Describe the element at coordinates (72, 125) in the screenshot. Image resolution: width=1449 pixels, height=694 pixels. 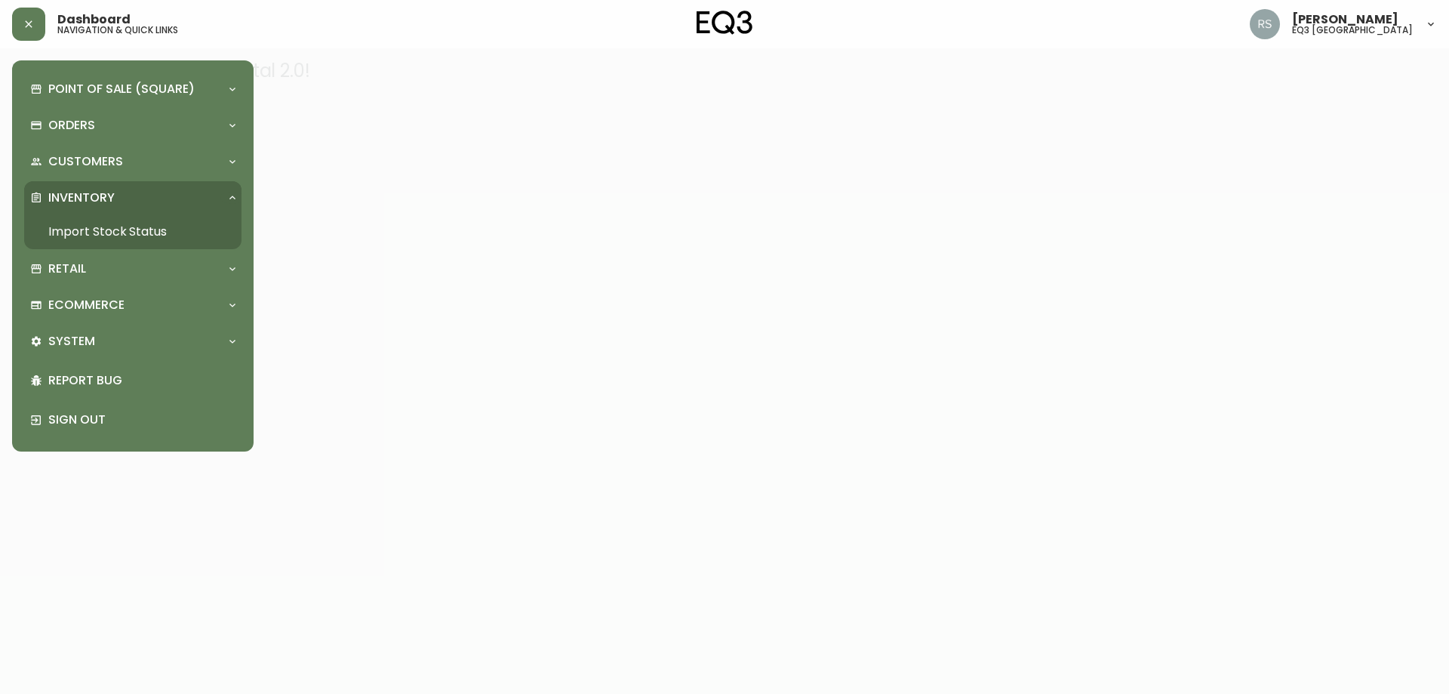
I see `p: Orders` at that location.